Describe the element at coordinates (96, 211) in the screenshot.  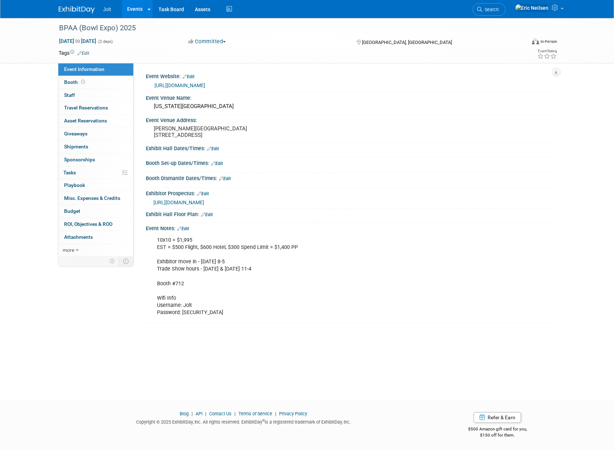
I see `a: Budget` at that location.